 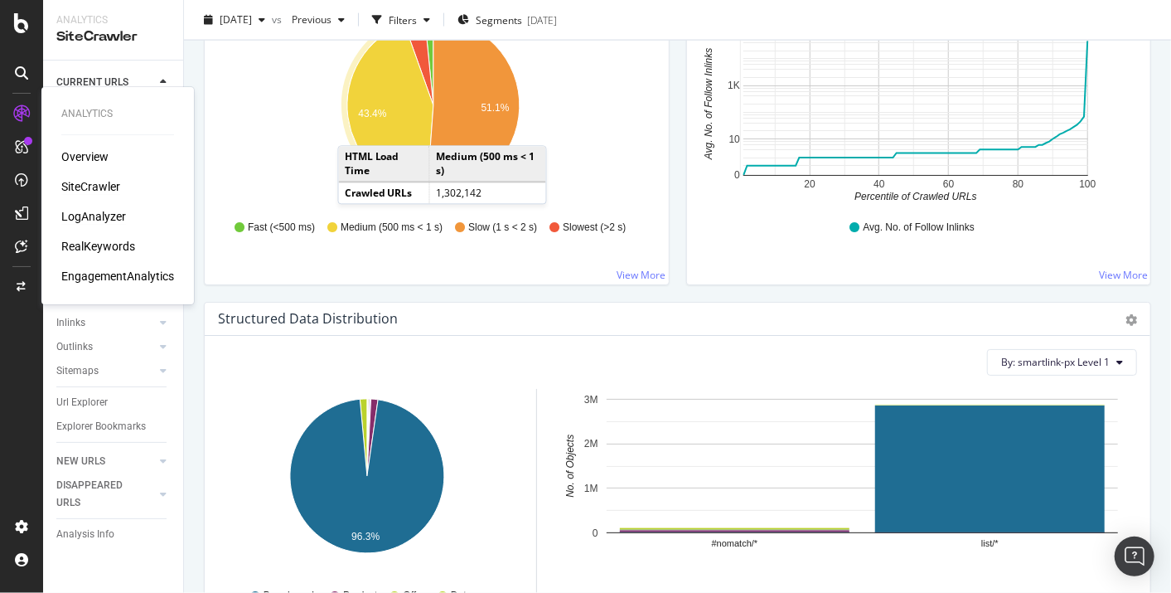 What do you see at coordinates (366, 536) in the screenshot?
I see `text: 96.3%` at bounding box center [366, 536].